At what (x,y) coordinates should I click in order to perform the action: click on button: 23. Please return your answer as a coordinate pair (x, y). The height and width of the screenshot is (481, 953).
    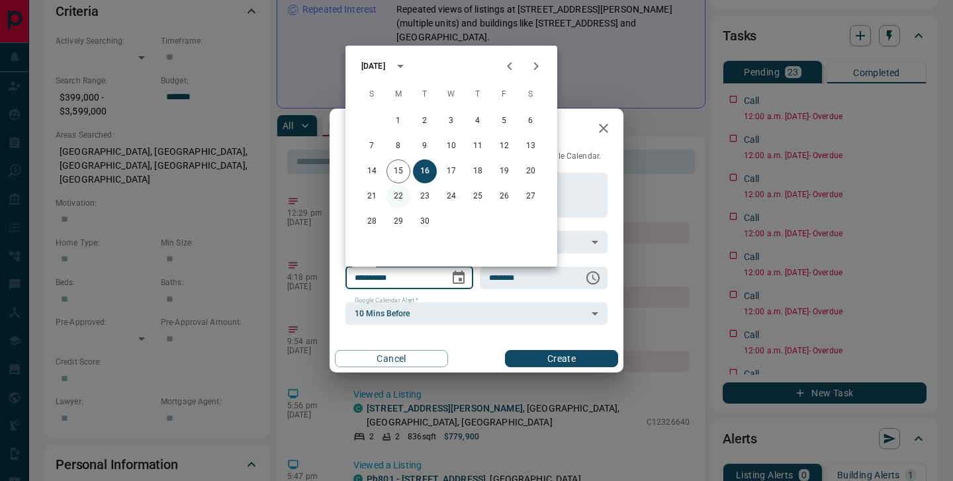
    Looking at the image, I should click on (425, 197).